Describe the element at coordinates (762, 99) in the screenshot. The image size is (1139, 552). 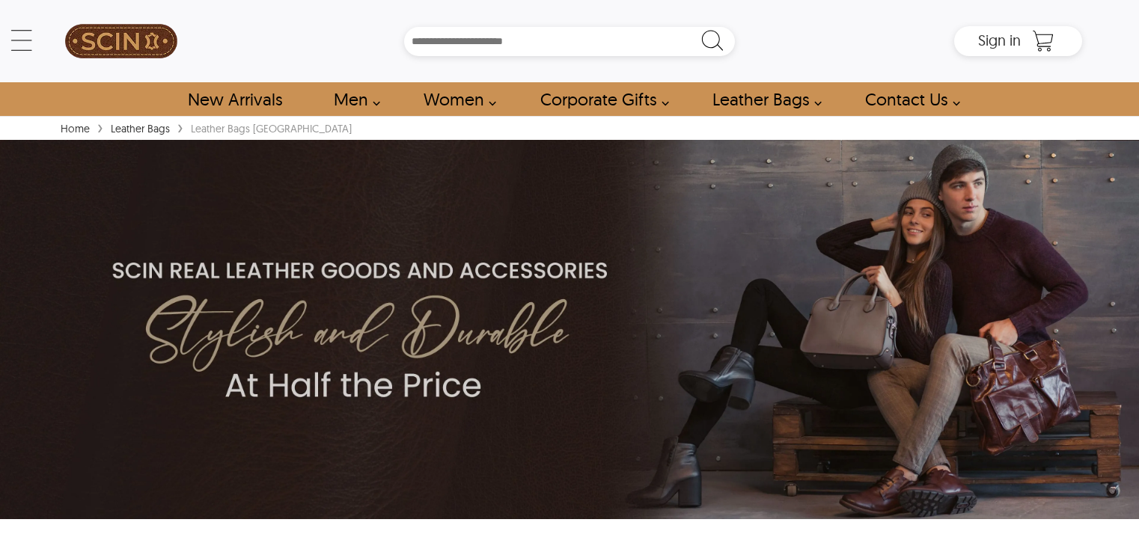
I see `a: Shop Leather Bags` at that location.